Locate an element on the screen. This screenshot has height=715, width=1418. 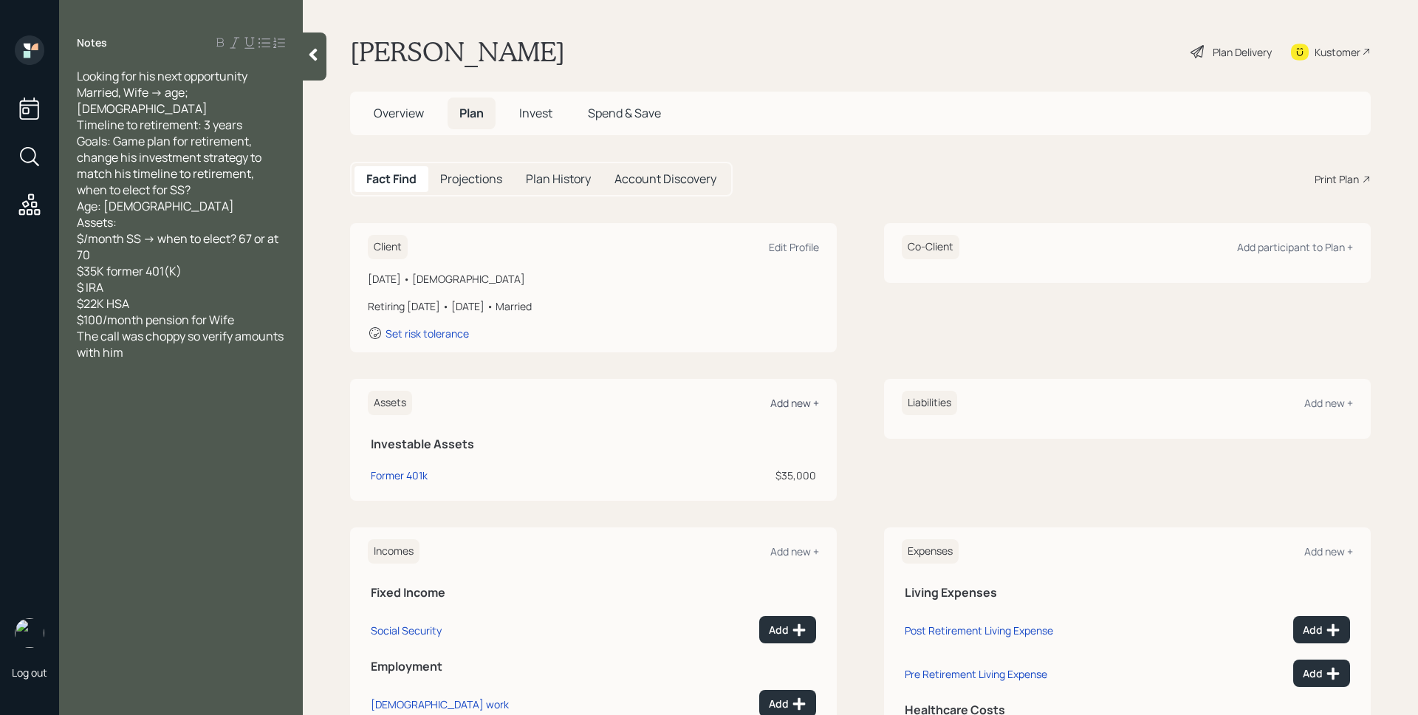
span: Plan is located at coordinates (471, 113).